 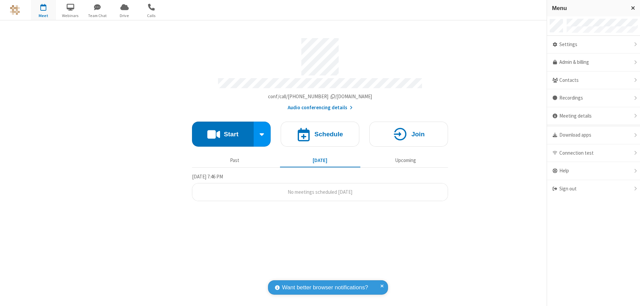 What do you see at coordinates (406, 160) in the screenshot?
I see `button: Upcoming` at bounding box center [406, 160].